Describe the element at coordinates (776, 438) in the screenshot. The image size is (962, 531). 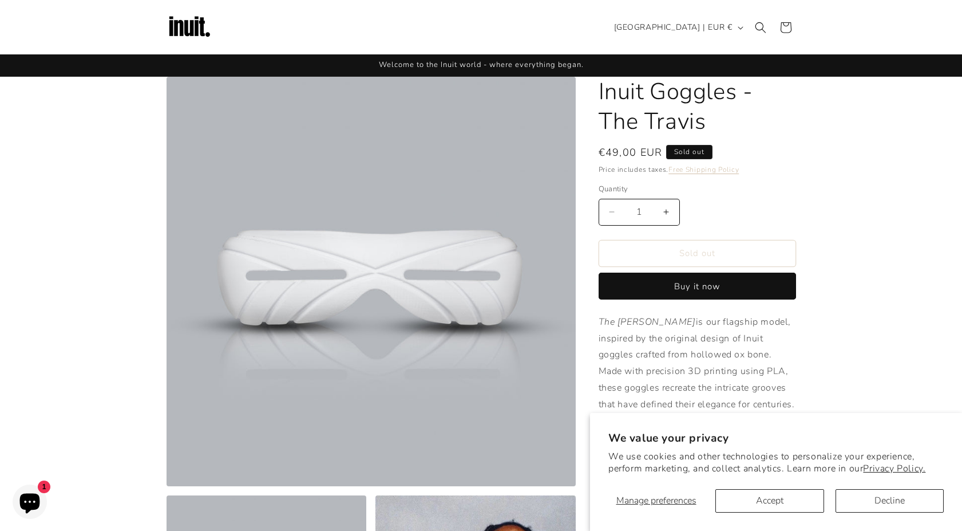
I see `h2: We value your privacy` at that location.